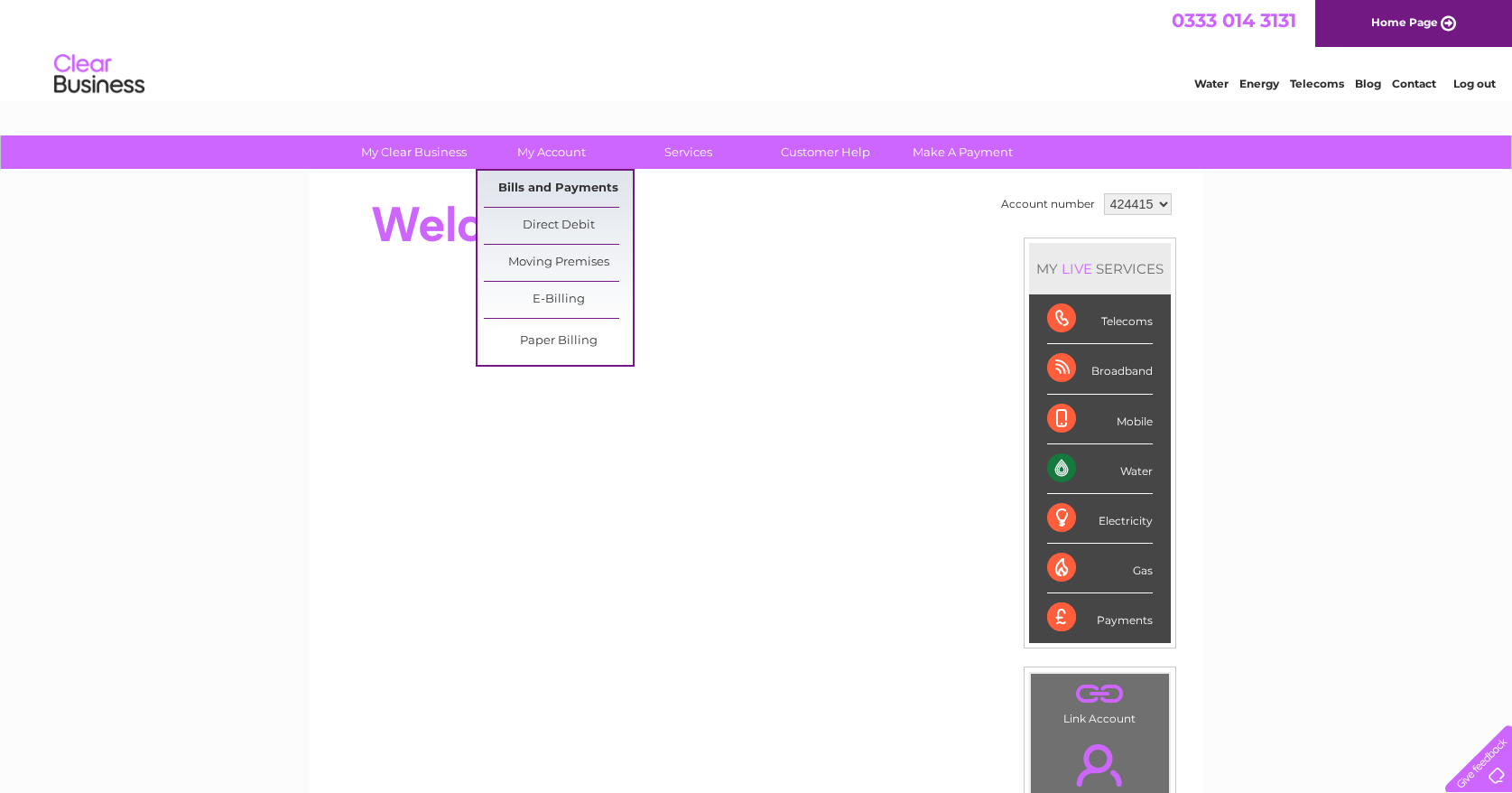  Describe the element at coordinates (1474, 83) in the screenshot. I see `a: Log out` at that location.